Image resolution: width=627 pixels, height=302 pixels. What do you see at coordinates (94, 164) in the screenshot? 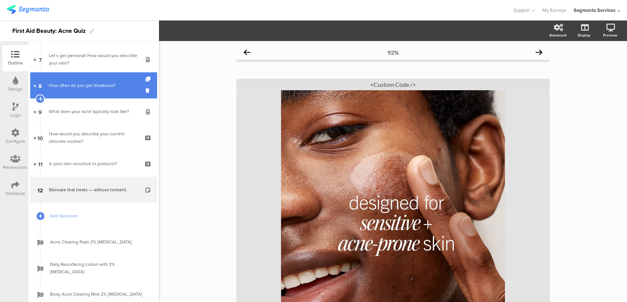
I see `a: 11 Is your skin sensitive to products?` at bounding box center [94, 164].